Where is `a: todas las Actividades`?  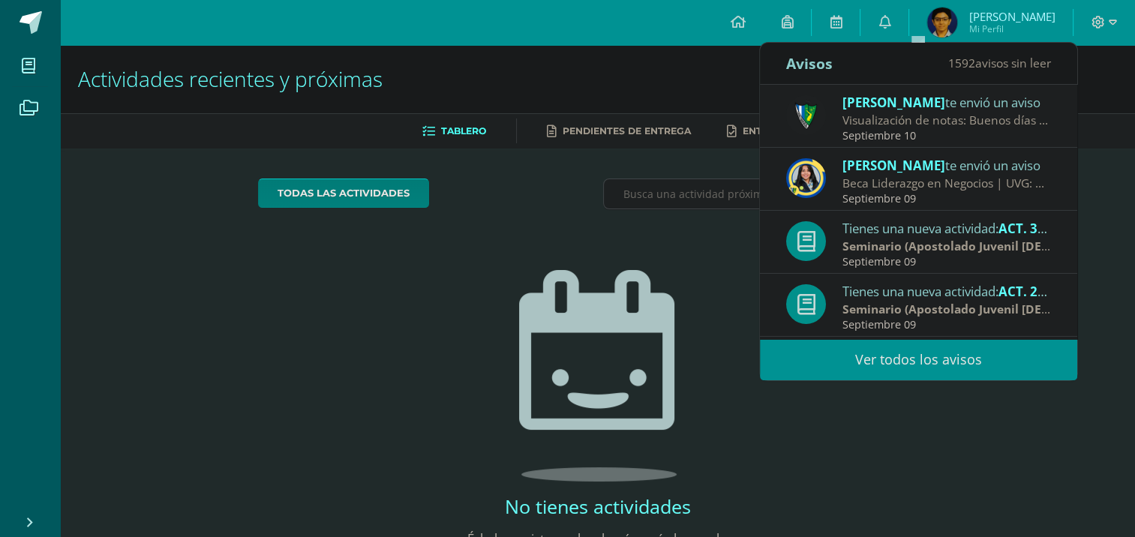
a: todas las Actividades is located at coordinates (344, 193).